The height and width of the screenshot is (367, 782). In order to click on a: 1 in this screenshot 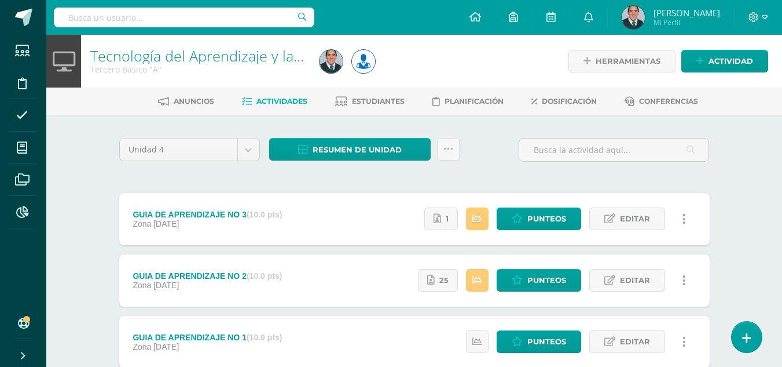, I will do `click(441, 218)`.